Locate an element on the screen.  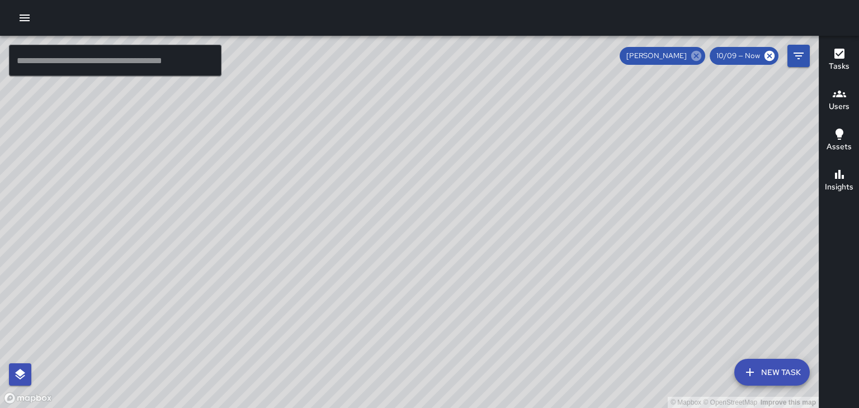
button: Tasks is located at coordinates (839, 60).